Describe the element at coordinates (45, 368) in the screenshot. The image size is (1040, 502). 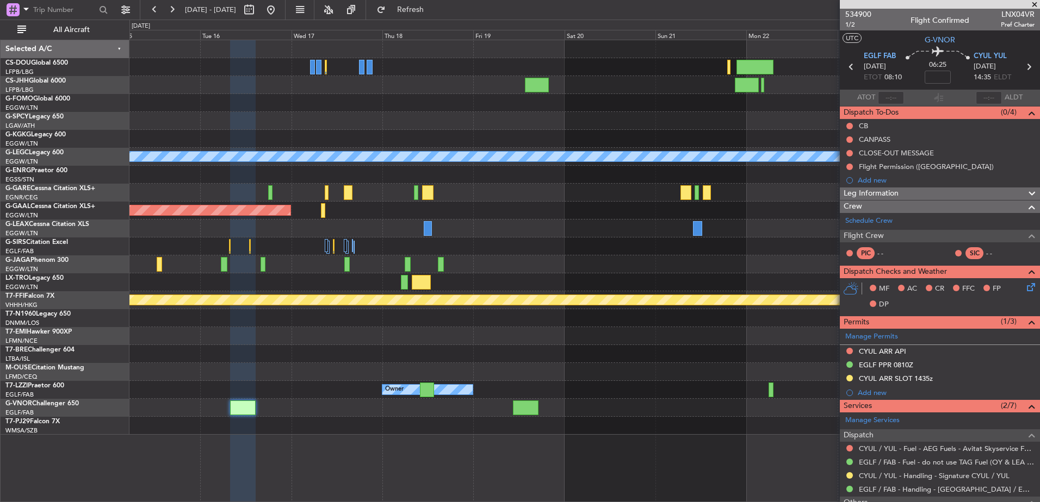
I see `a: M-OUSECitation Mustang` at that location.